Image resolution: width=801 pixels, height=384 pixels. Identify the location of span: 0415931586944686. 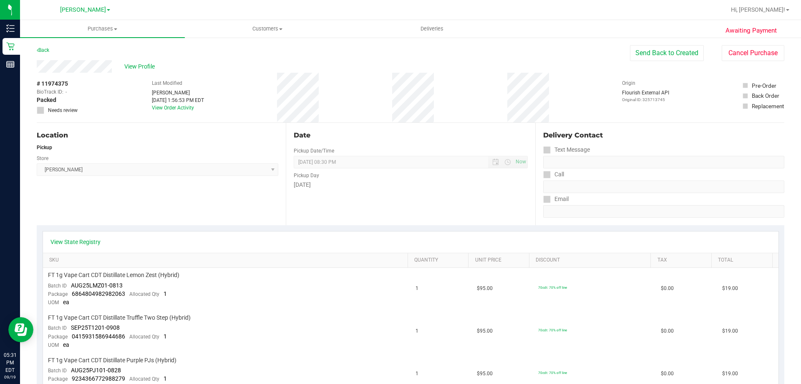
(99, 336).